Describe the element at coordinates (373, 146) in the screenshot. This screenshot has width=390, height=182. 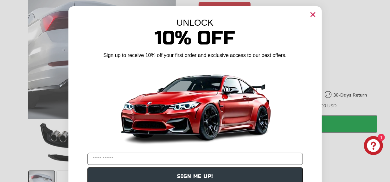
I see `inbox-online-store-chat: Shopify online store chat` at that location.